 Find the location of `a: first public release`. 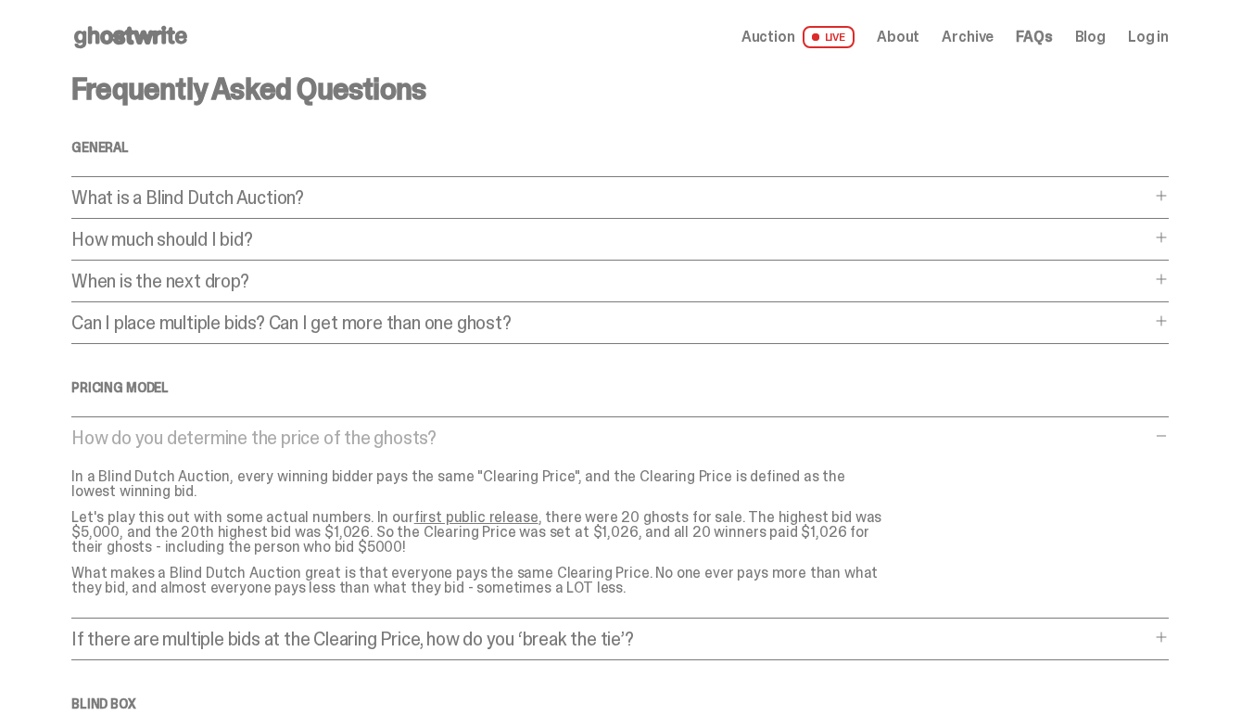

a: first public release is located at coordinates (476, 516).